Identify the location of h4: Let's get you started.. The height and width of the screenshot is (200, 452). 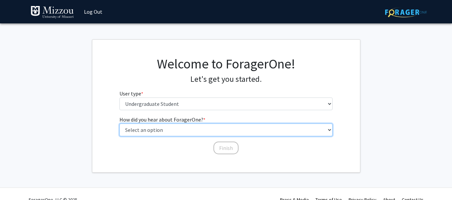
(226, 79).